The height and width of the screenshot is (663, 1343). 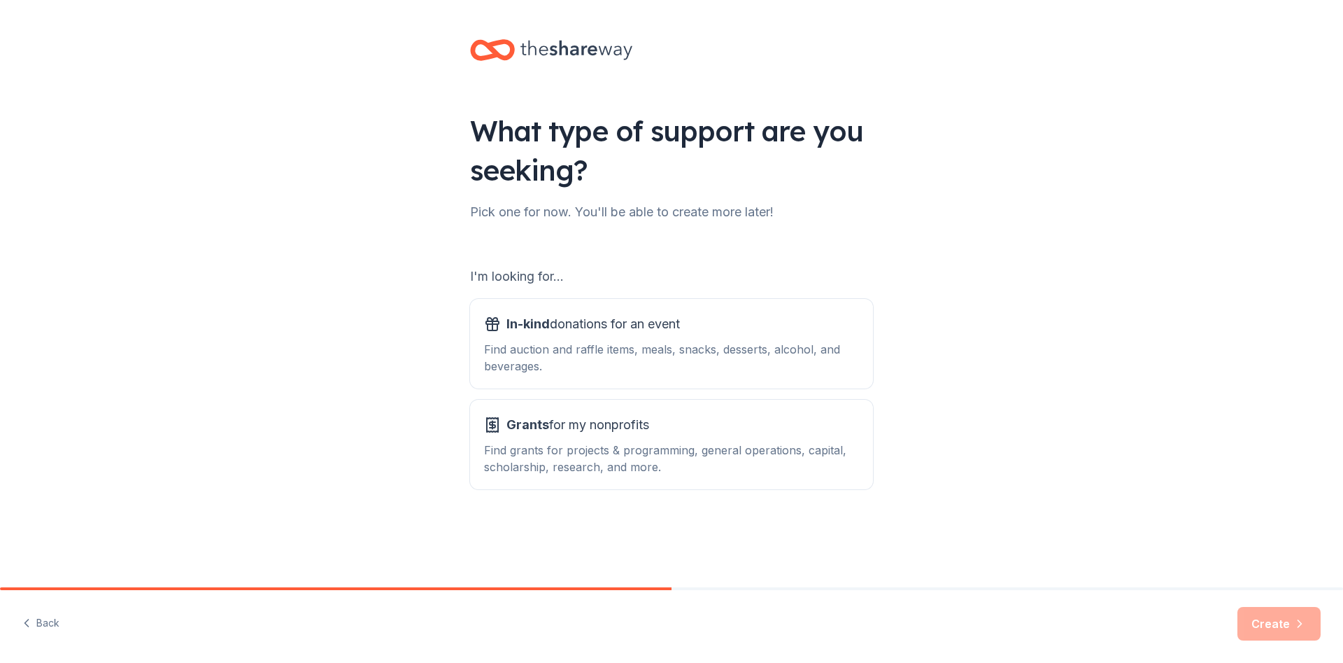 What do you see at coordinates (672, 444) in the screenshot?
I see `button: Grantsfor my nonprofitsFind grants for projects & programming, general operations, capital, schol...` at bounding box center [672, 444].